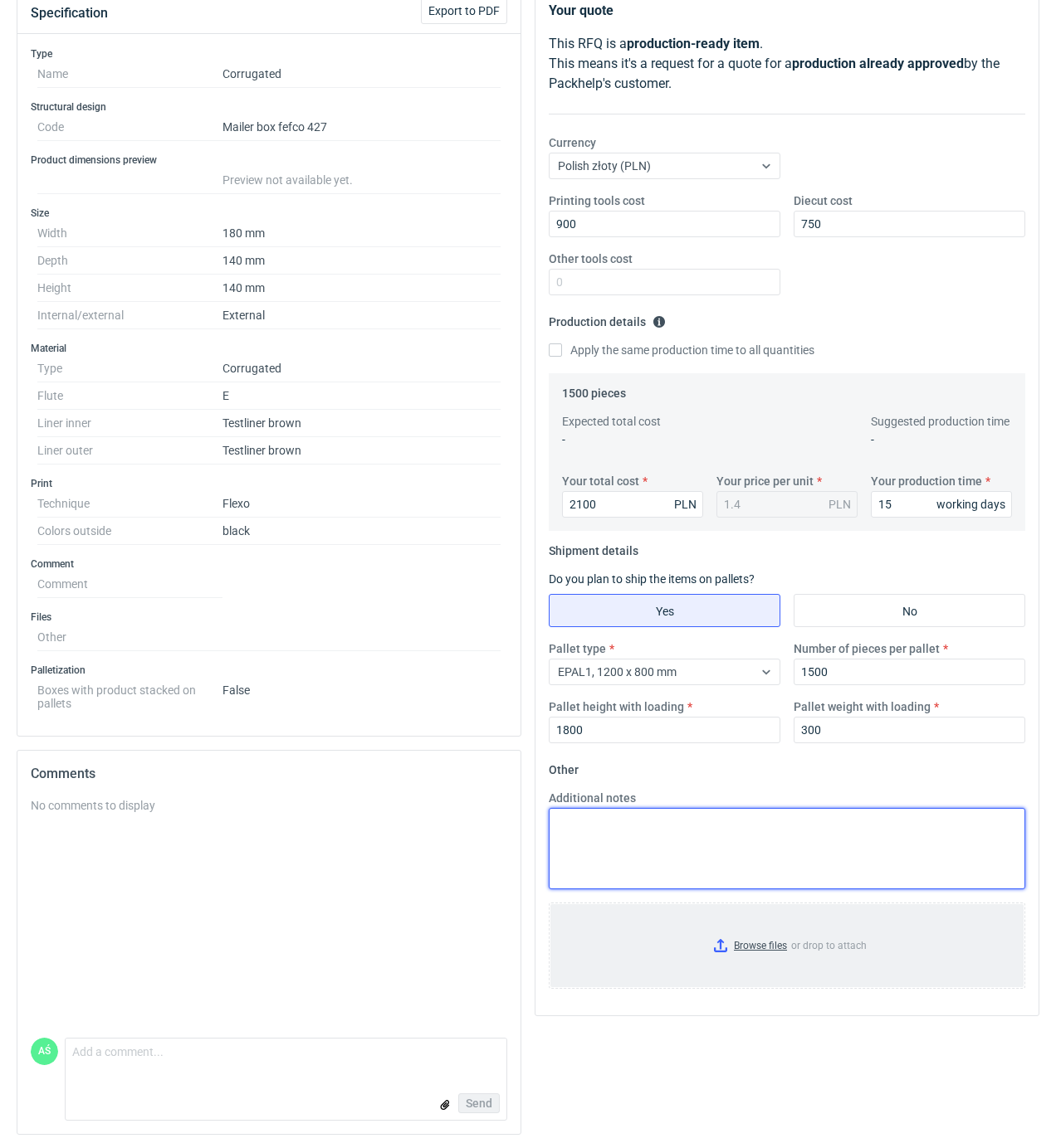  Describe the element at coordinates (594, 548) in the screenshot. I see `legend: Shipment details` at that location.